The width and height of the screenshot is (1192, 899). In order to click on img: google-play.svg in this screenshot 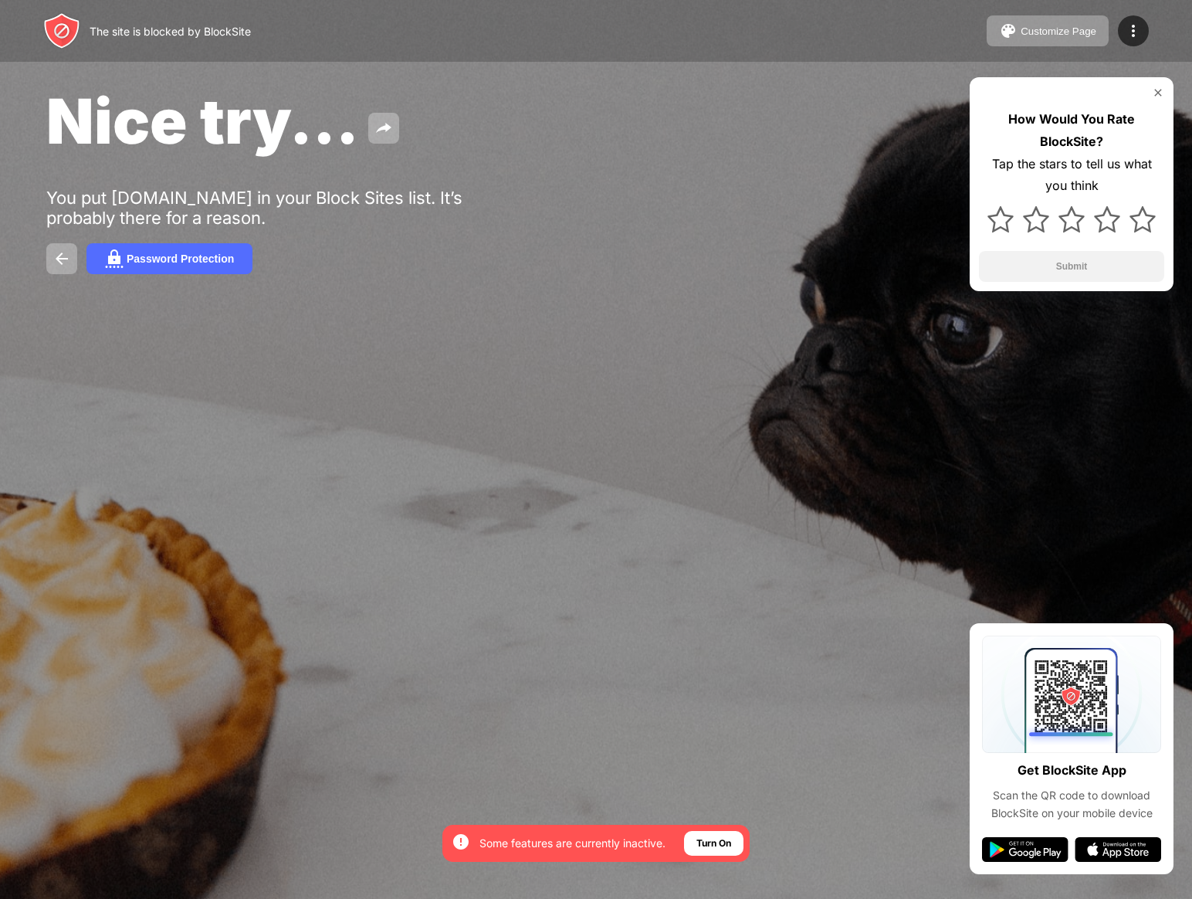, I will do `click(1025, 849)`.